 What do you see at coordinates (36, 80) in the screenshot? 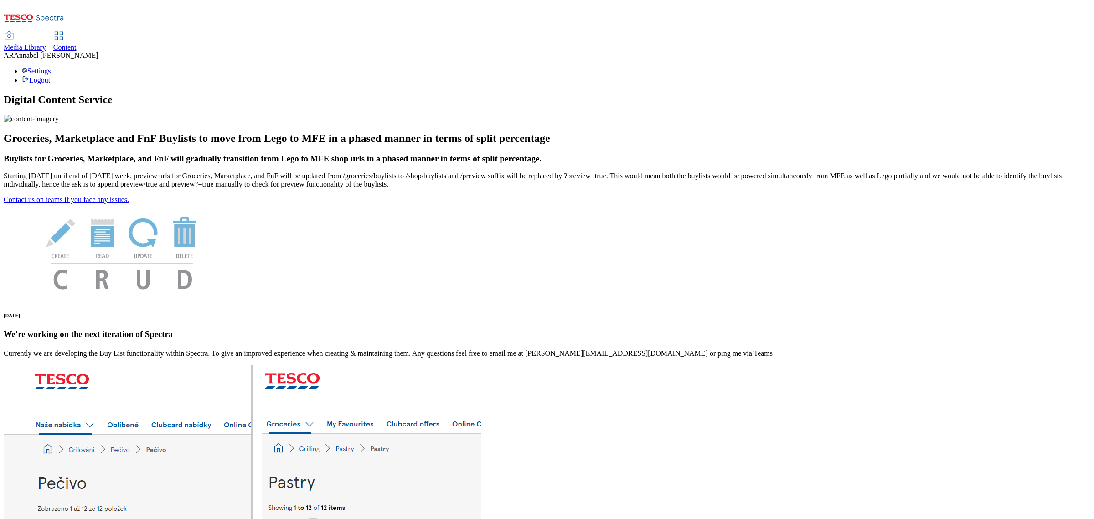
I see `a: Logout` at bounding box center [36, 80].